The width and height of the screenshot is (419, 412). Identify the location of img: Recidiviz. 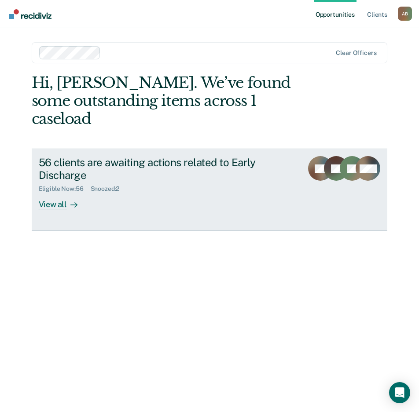
(30, 14).